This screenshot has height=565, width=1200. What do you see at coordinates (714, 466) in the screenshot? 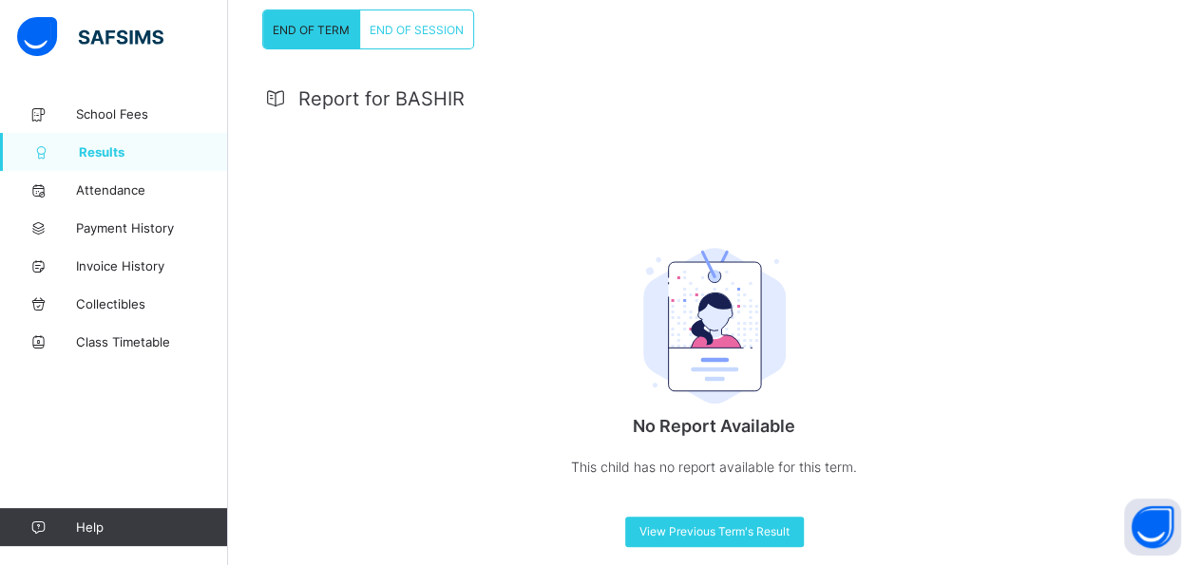
I see `p: This child has no report available for this term.` at bounding box center [714, 466].